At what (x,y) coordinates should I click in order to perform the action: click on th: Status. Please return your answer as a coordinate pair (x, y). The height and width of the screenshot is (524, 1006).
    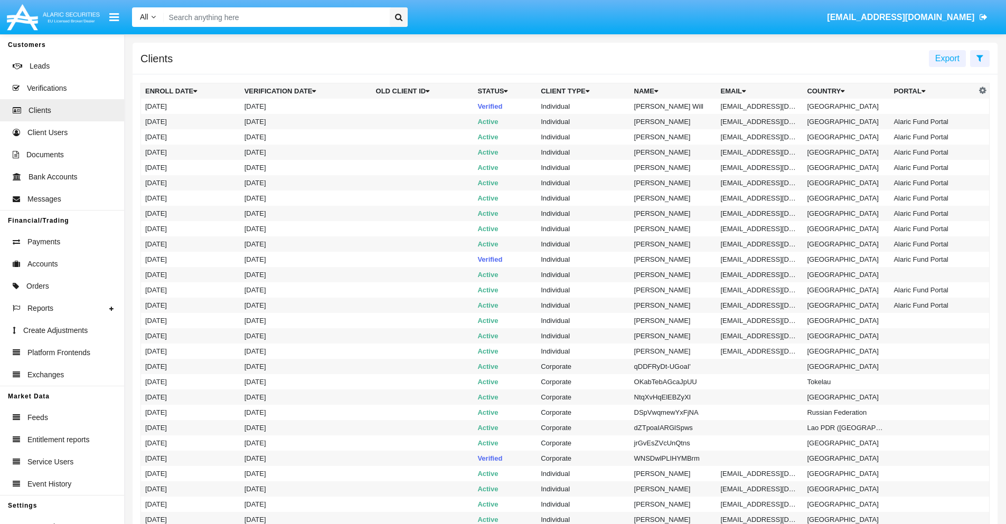
    Looking at the image, I should click on (505, 91).